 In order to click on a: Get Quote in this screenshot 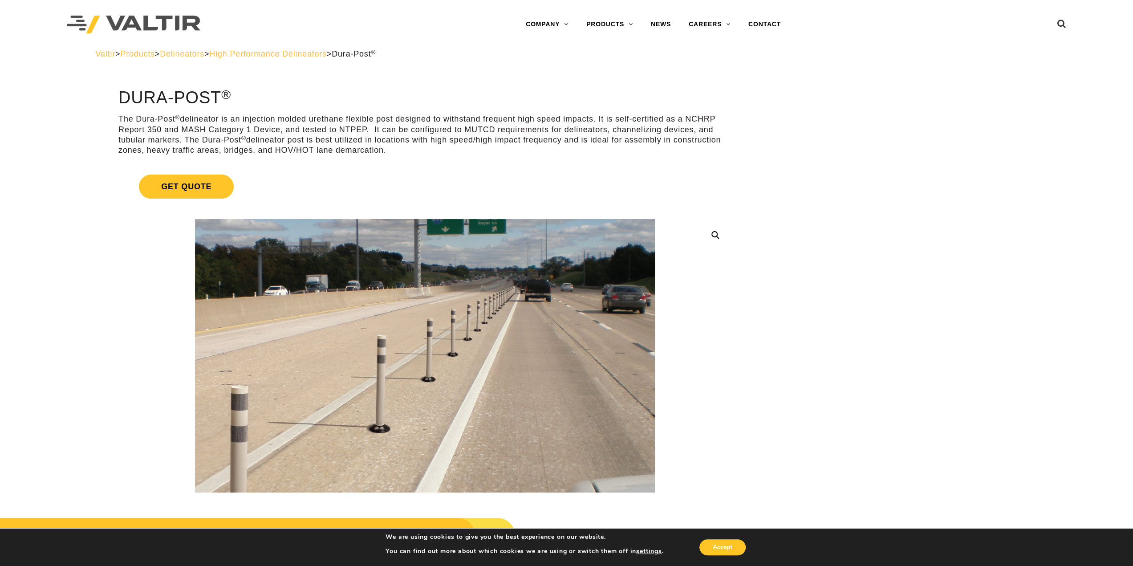, I will do `click(425, 186)`.